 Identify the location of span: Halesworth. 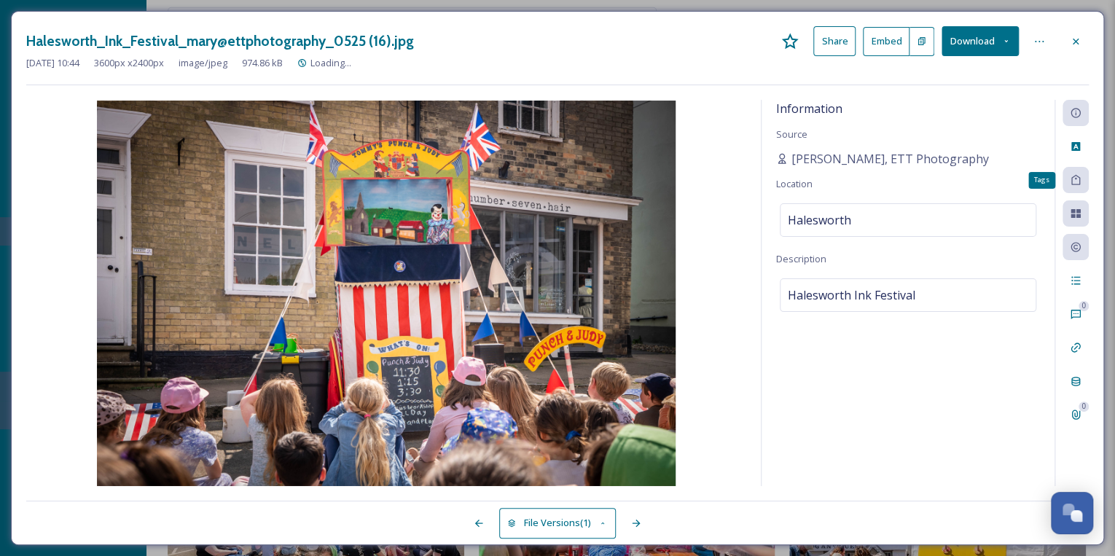
(819, 220).